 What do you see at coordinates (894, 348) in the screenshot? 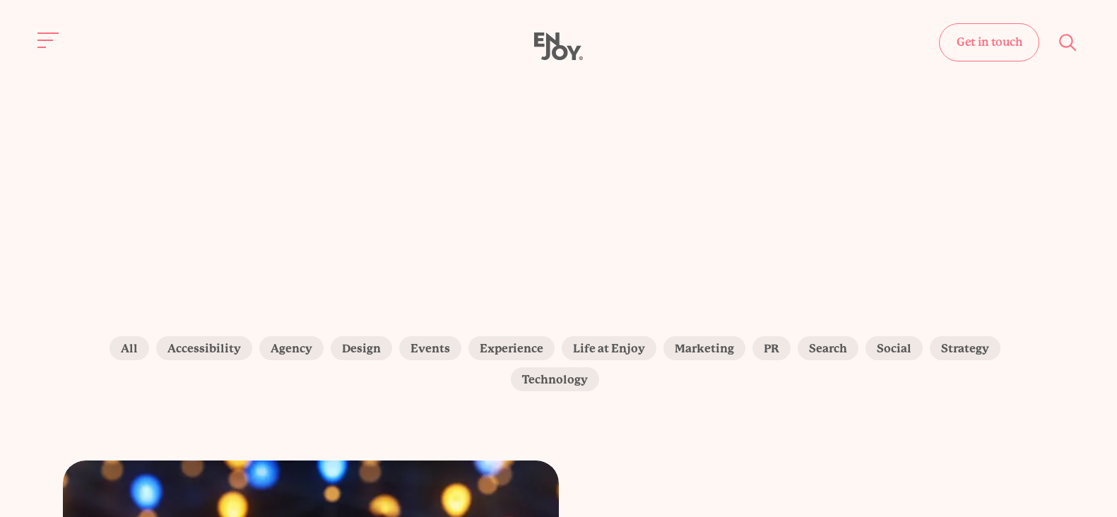
I see `label: Social` at bounding box center [894, 348].